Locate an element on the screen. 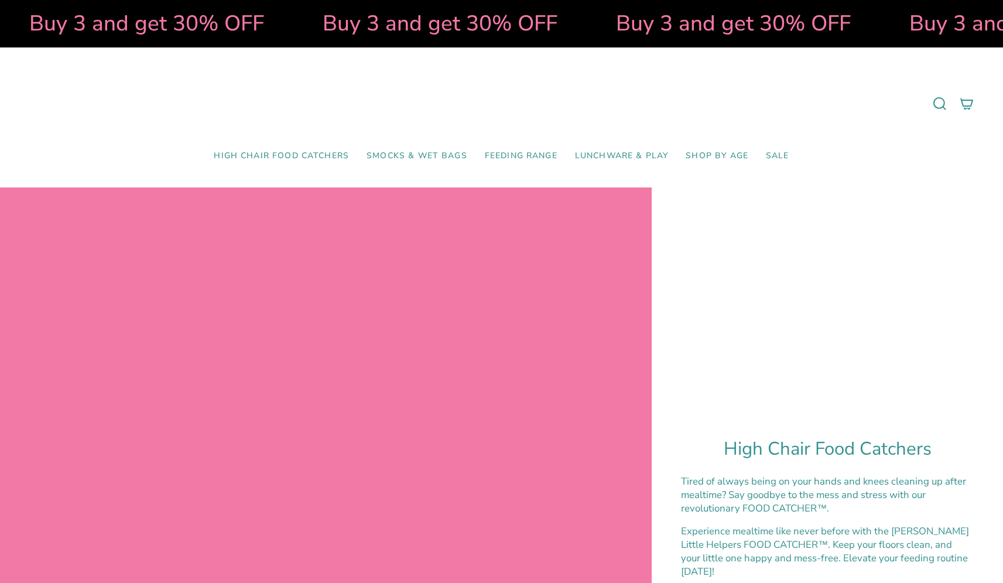 The image size is (1003, 583). span: High Chair Food Catchers is located at coordinates (281, 156).